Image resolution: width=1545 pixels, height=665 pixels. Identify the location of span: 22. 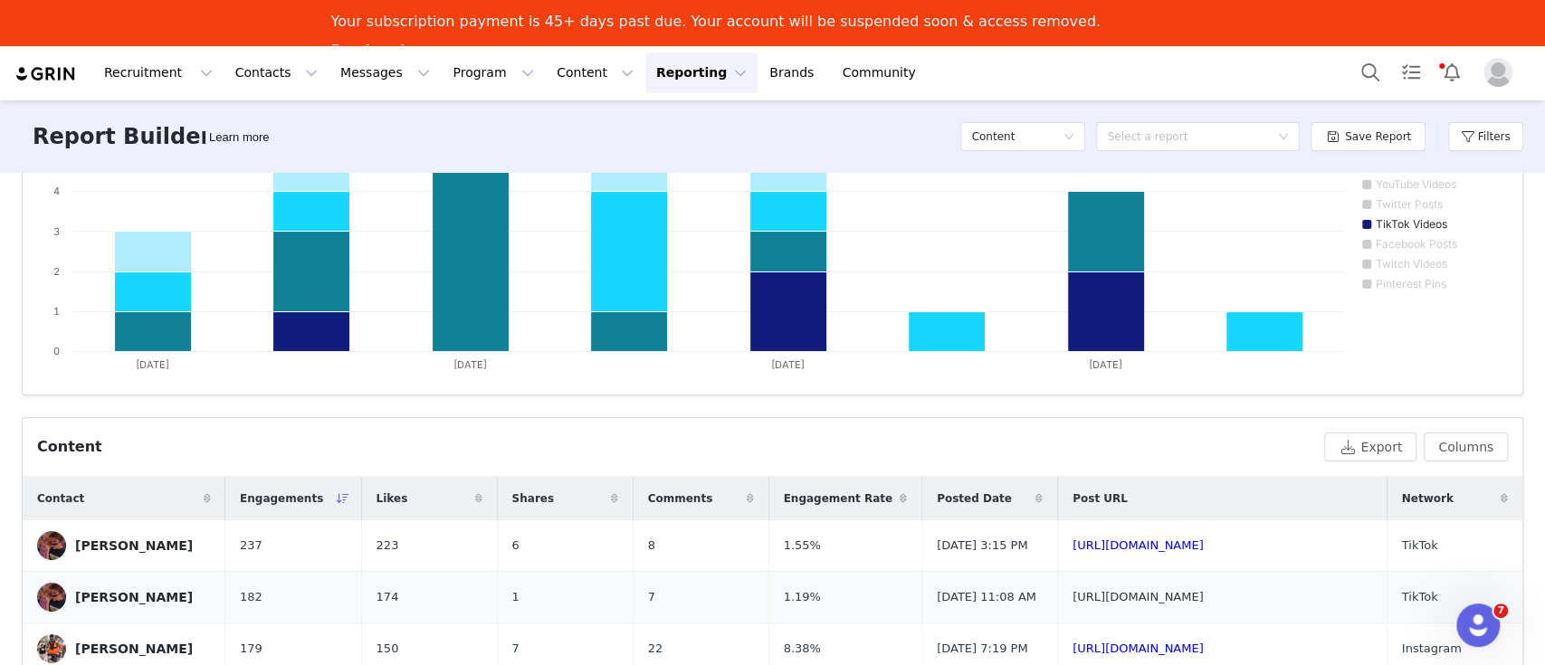
(655, 649).